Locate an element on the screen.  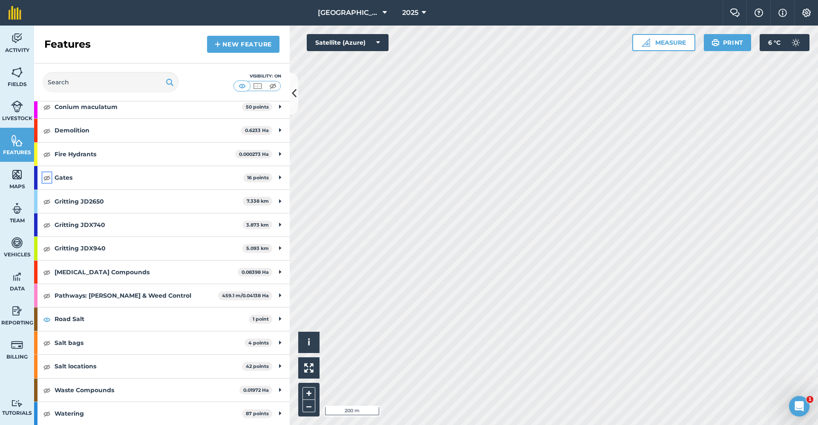
strong: 0.6233 Ha is located at coordinates (257, 130).